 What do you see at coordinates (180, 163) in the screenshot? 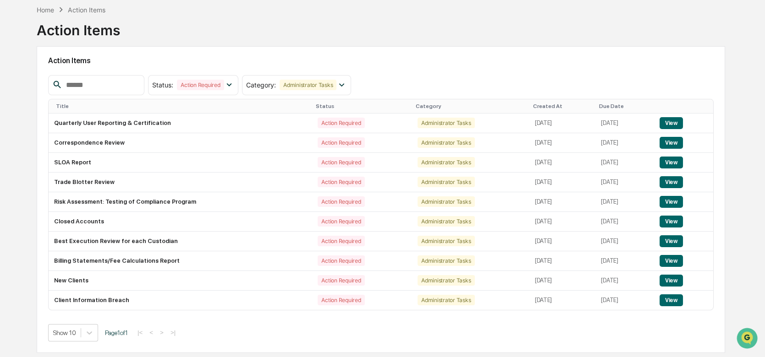
I see `td: SLOA Report` at bounding box center [180, 163].